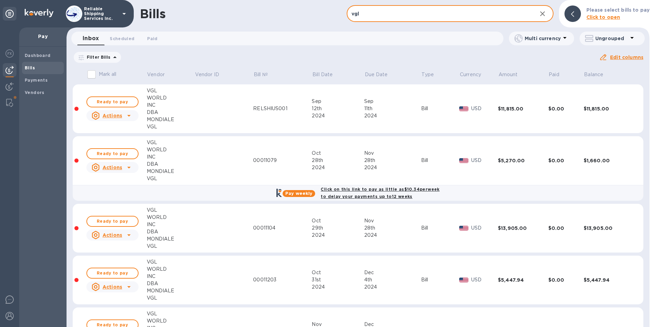  Describe the element at coordinates (603, 17) in the screenshot. I see `b: Click to open` at that location.